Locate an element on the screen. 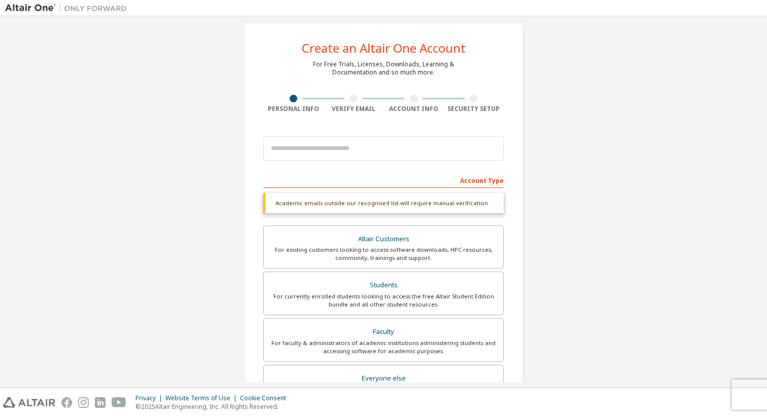 The height and width of the screenshot is (417, 767). img: linkedin.svg is located at coordinates (100, 403).